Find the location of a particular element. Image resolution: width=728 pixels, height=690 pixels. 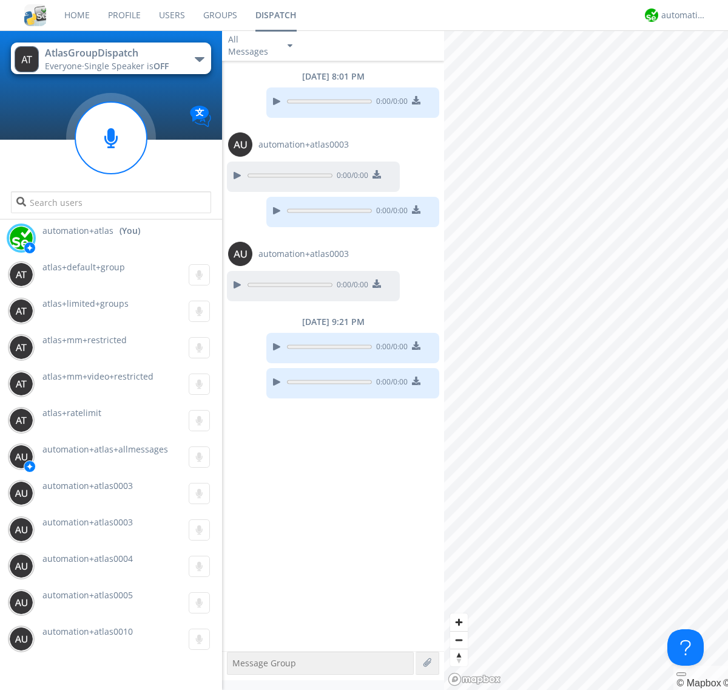

a: Mapbox logo is located at coordinates (475, 679).